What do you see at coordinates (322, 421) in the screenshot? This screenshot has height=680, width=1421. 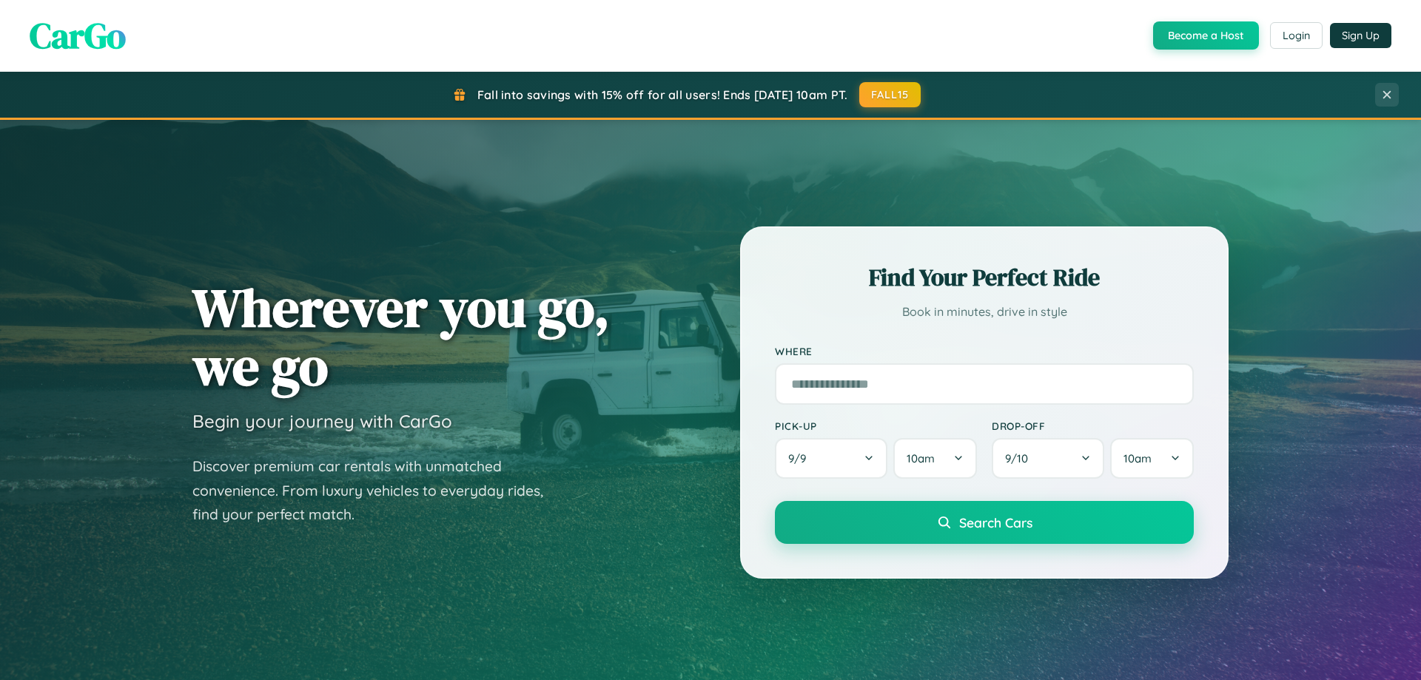 I see `h3: Begin your journey with CarGo` at bounding box center [322, 421].